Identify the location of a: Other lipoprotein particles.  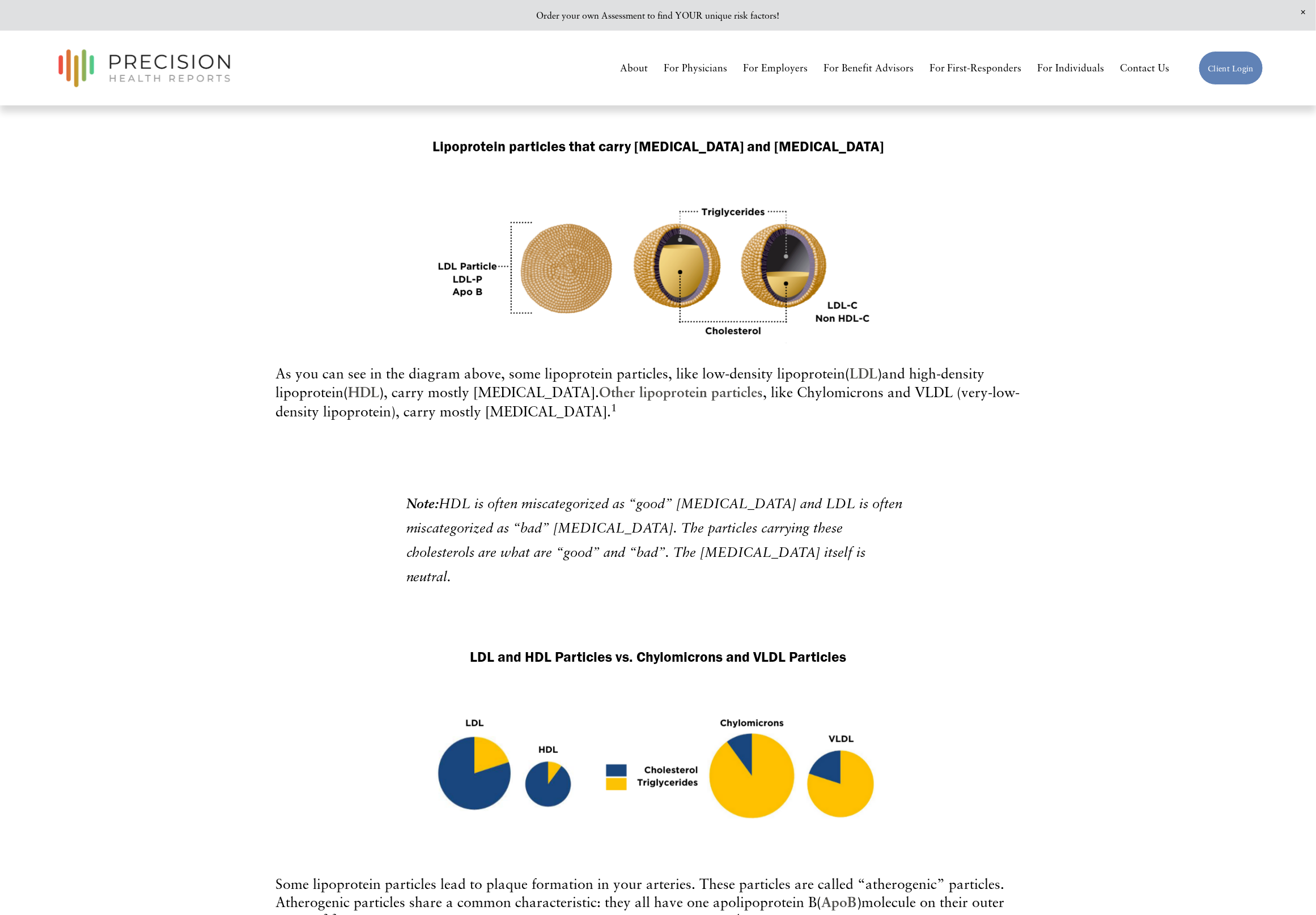
(681, 392).